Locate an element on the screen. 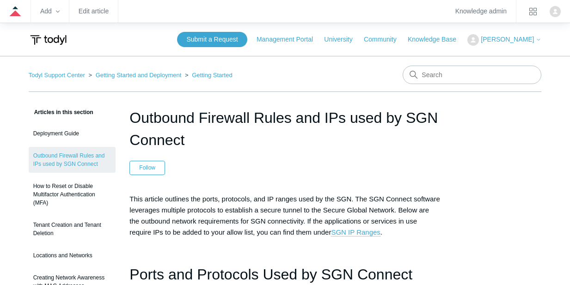 Image resolution: width=570 pixels, height=285 pixels. a: University is located at coordinates (343, 39).